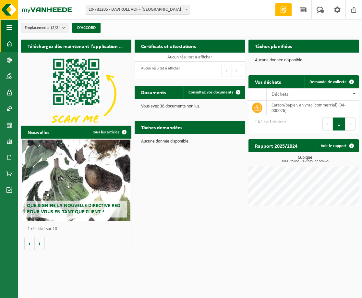 The width and height of the screenshot is (362, 298). Describe the element at coordinates (168, 47) in the screenshot. I see `font: Certificats et attestations` at that location.